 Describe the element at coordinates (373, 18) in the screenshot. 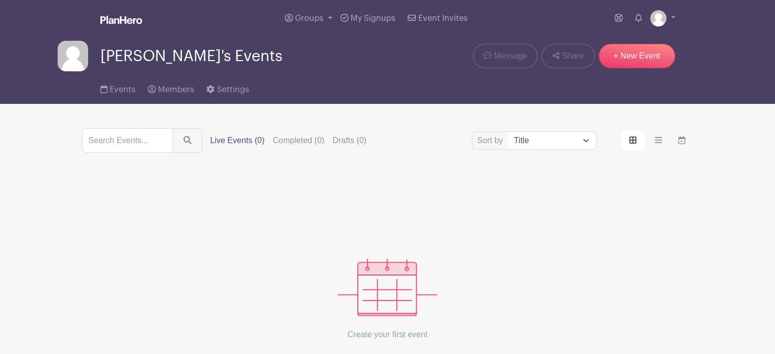

I see `span: My Signups` at that location.